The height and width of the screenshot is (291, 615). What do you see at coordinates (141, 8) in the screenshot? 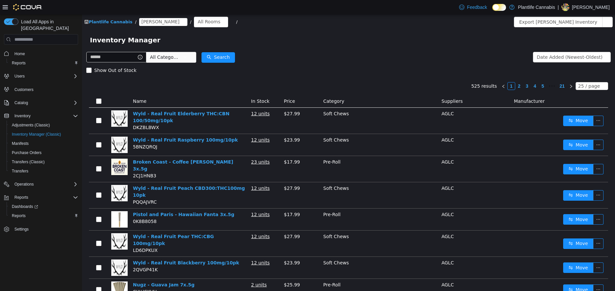
I see `i: icon: close-circle` at bounding box center [141, 8].